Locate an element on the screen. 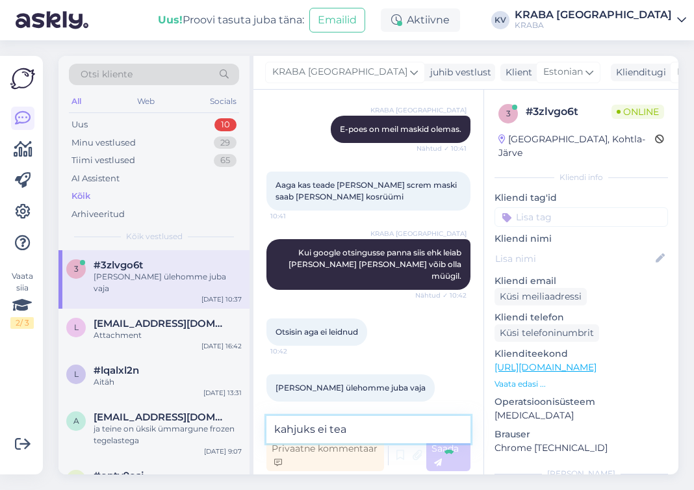 Image resolution: width=694 pixels, height=490 pixels. button: Emailid is located at coordinates (337, 20).